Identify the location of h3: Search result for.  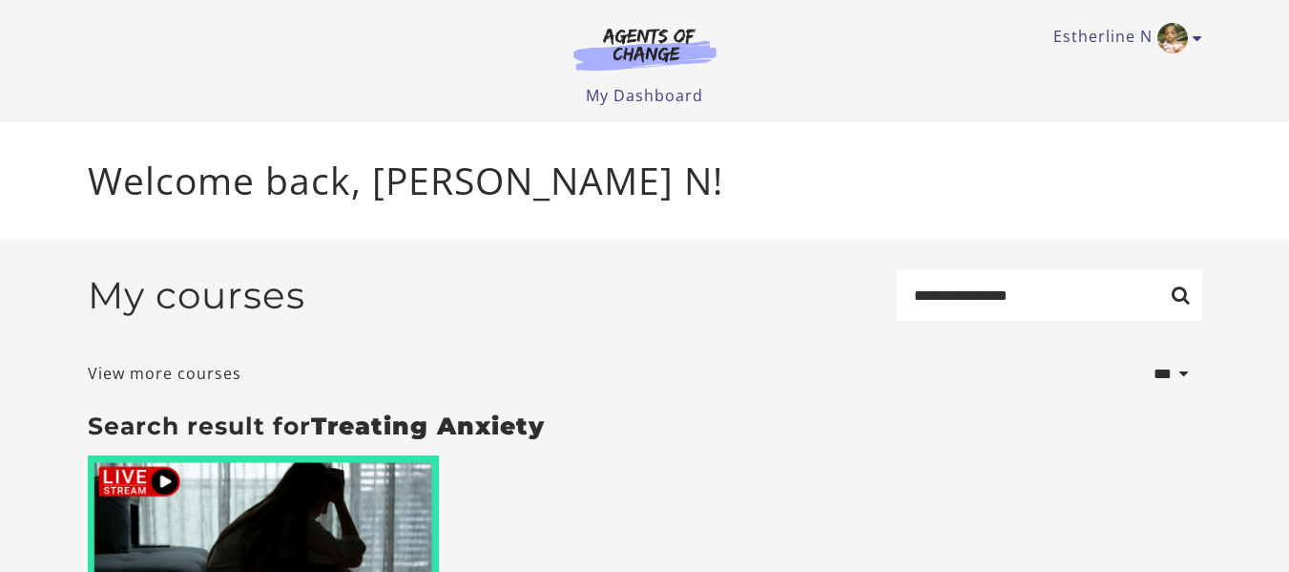
(645, 426).